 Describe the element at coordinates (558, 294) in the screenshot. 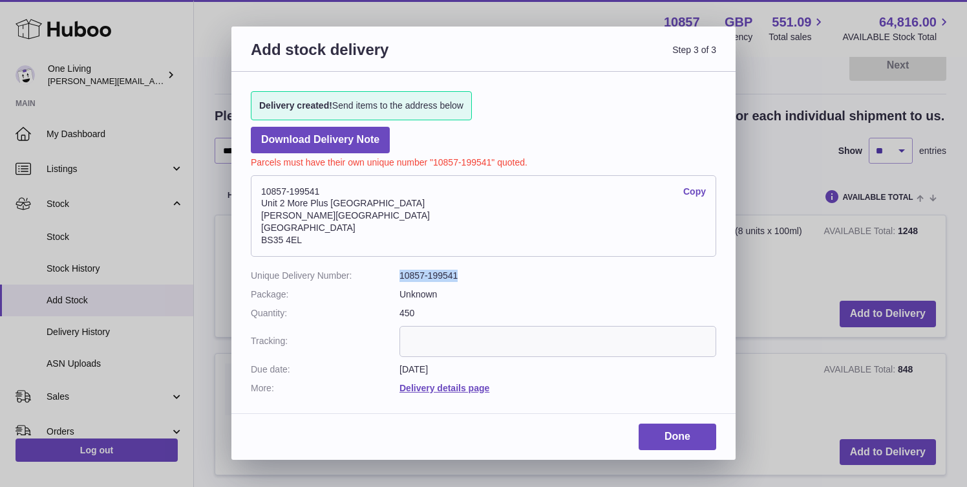

I see `dd: Unknown` at that location.